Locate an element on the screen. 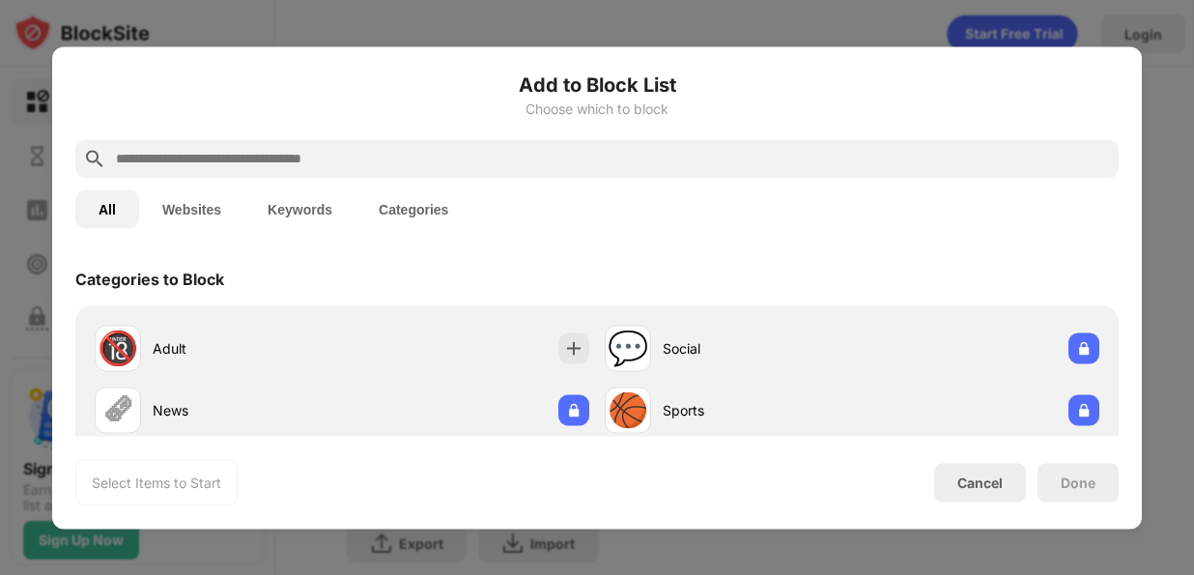  button: All is located at coordinates (107, 209).